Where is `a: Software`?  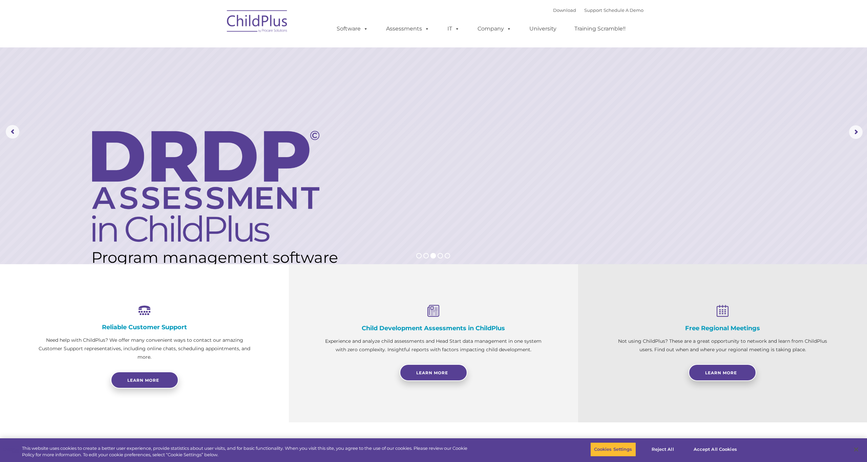
a: Software is located at coordinates (352, 29).